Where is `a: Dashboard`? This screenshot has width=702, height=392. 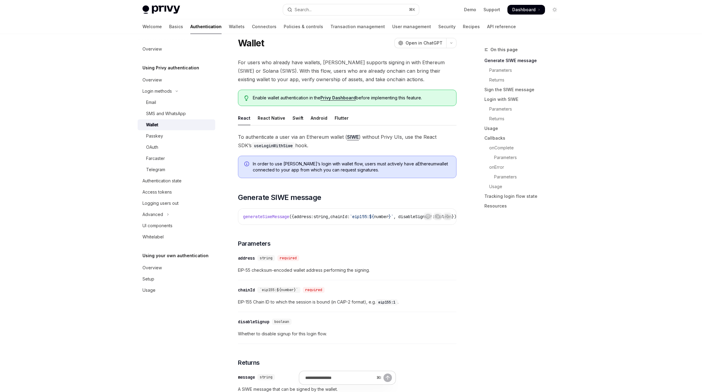 a: Dashboard is located at coordinates (526, 10).